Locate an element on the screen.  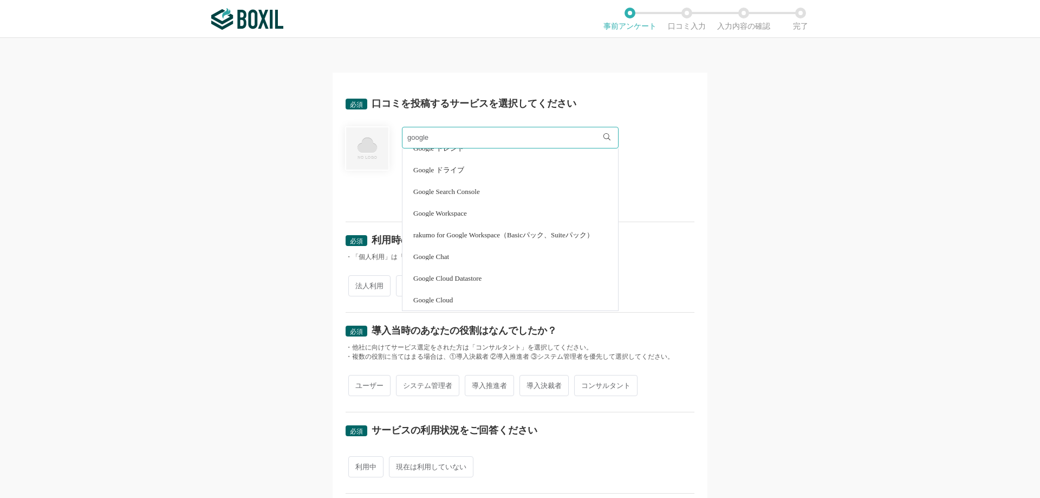
span: 個人利用 is located at coordinates (417, 286).